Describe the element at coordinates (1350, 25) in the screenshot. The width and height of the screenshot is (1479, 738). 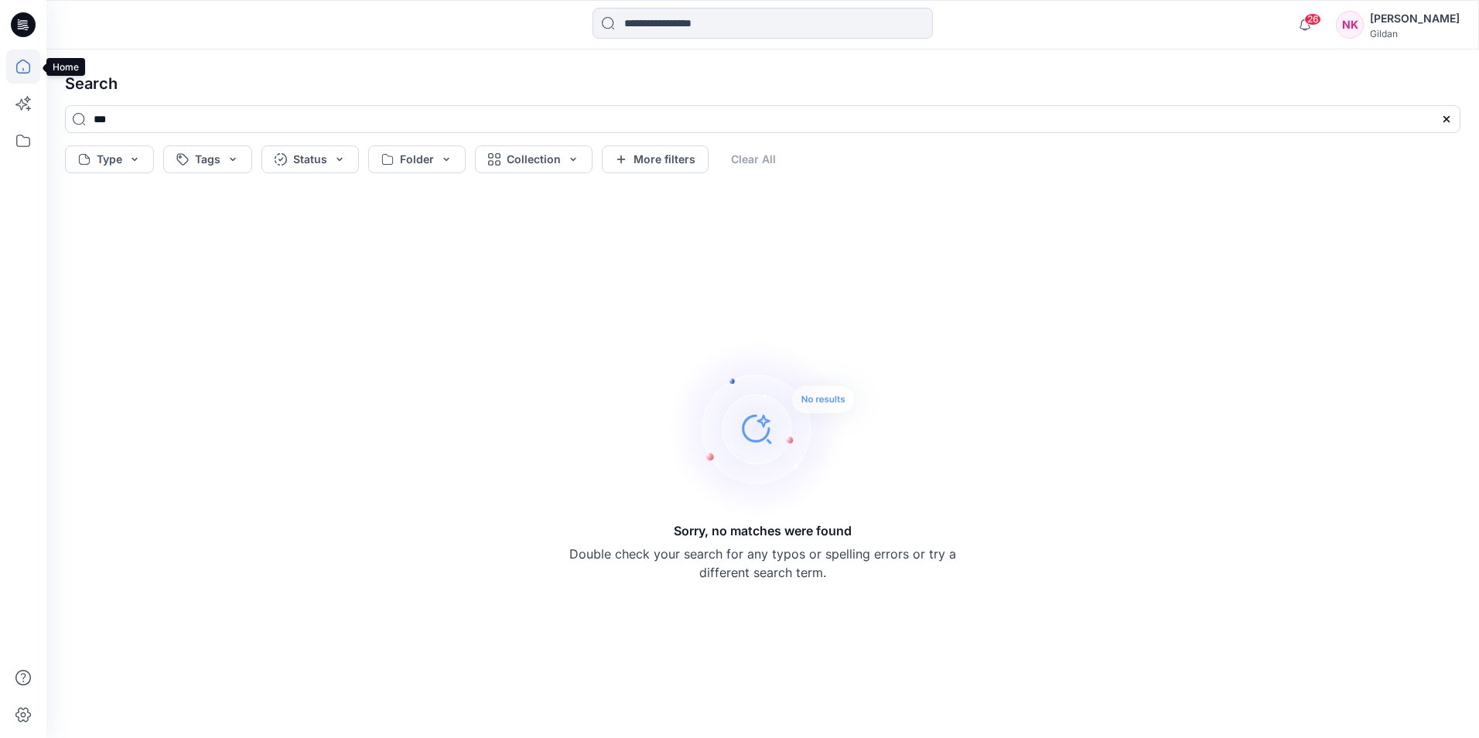
I see `div: NK` at that location.